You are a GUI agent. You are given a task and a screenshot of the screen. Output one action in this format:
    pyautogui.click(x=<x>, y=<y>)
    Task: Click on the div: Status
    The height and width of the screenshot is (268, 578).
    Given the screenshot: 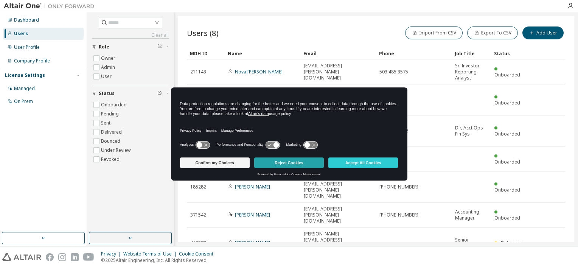 What is the action you would take?
    pyautogui.click(x=510, y=53)
    